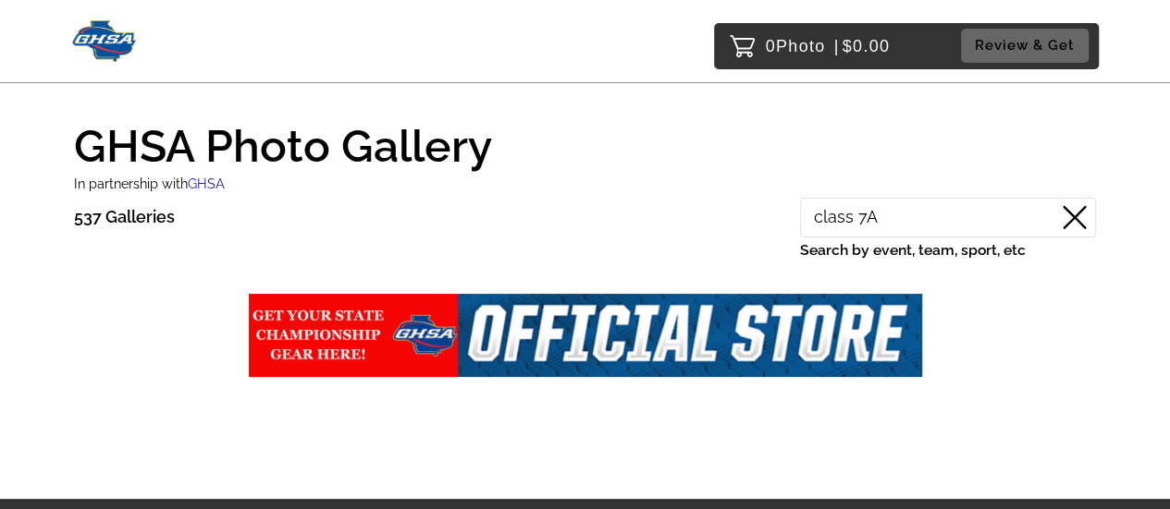 The width and height of the screenshot is (1170, 509). I want to click on small: In partnership with, so click(149, 183).